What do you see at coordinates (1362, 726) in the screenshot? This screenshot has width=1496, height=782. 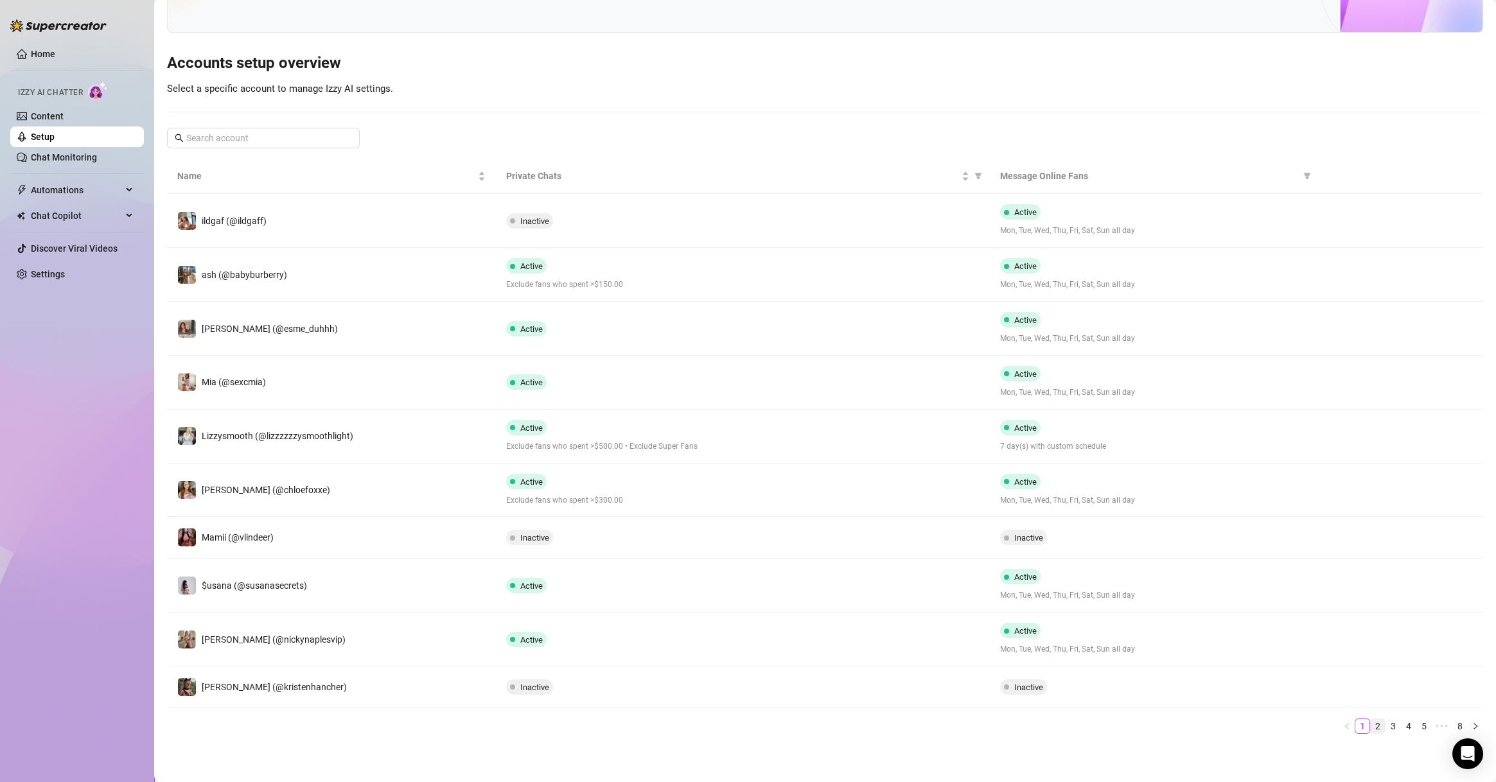 I see `li: 1` at bounding box center [1362, 726].